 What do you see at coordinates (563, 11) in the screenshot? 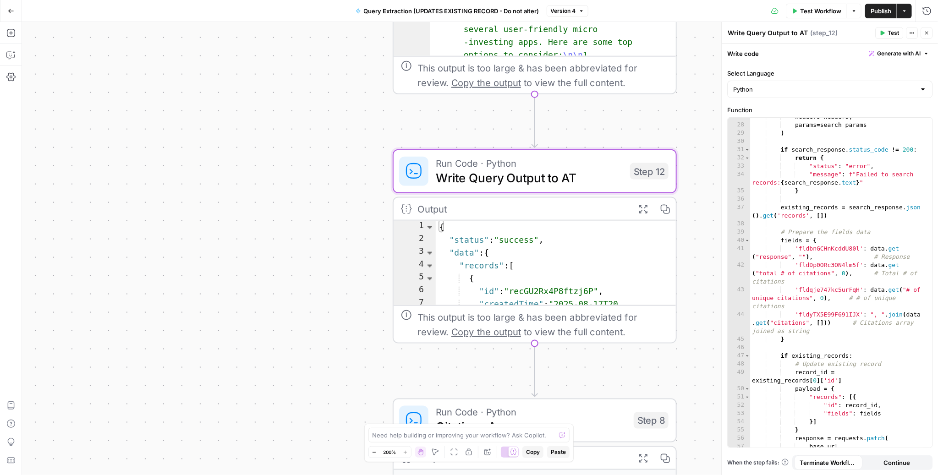
I see `span: Version 4` at bounding box center [563, 11].